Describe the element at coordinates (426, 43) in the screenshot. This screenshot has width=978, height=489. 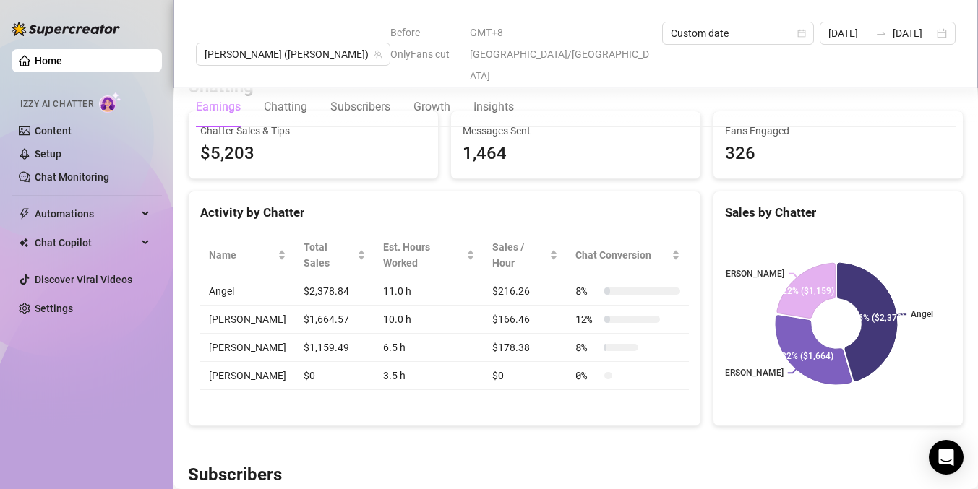
I see `span: Before OnlyFans cut` at that location.